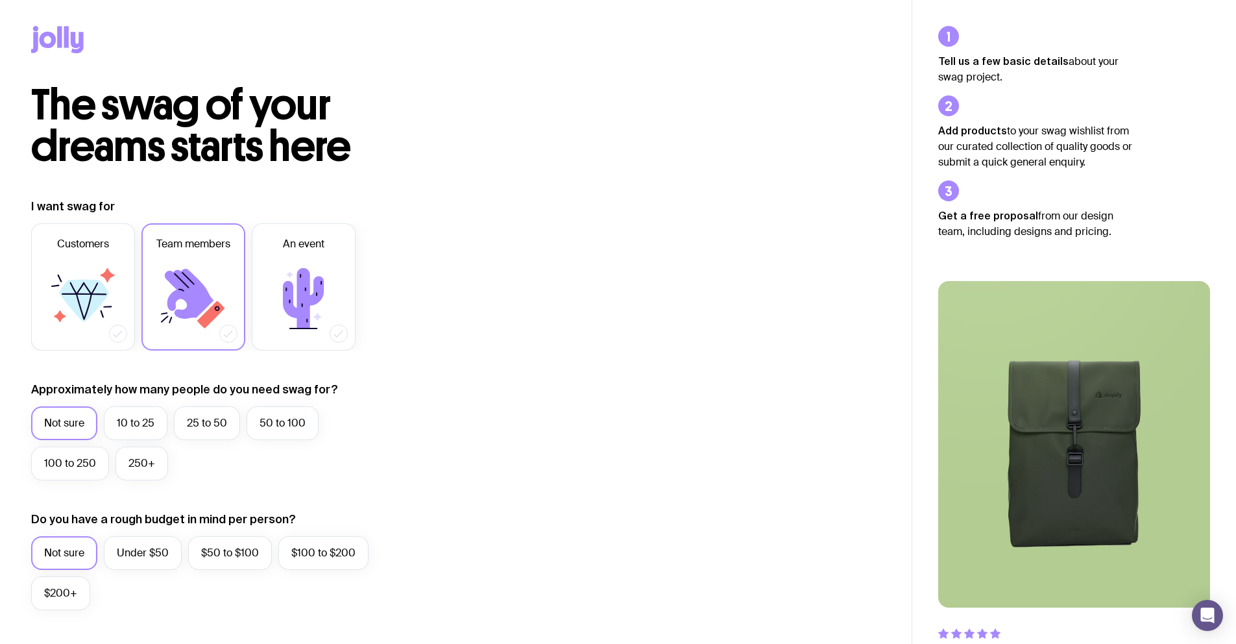  What do you see at coordinates (184, 389) in the screenshot?
I see `label: Approximately how many people do you need swag for?` at bounding box center [184, 389].